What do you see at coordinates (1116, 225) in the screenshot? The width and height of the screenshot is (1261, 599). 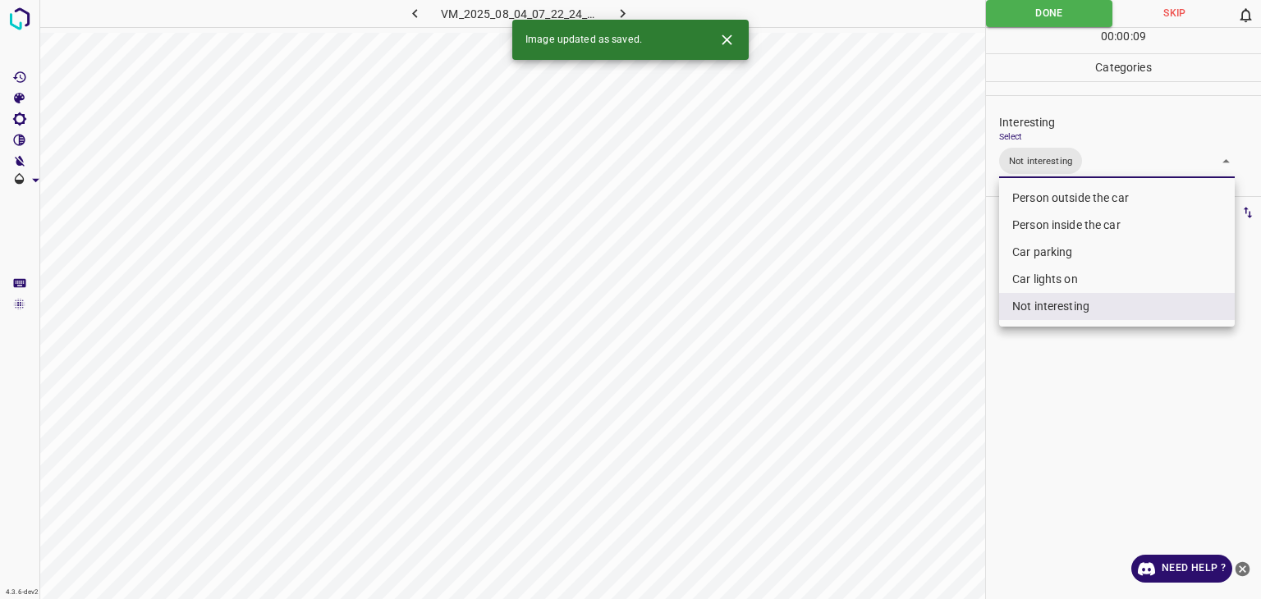 I see `li: Person inside the car` at bounding box center [1116, 225].